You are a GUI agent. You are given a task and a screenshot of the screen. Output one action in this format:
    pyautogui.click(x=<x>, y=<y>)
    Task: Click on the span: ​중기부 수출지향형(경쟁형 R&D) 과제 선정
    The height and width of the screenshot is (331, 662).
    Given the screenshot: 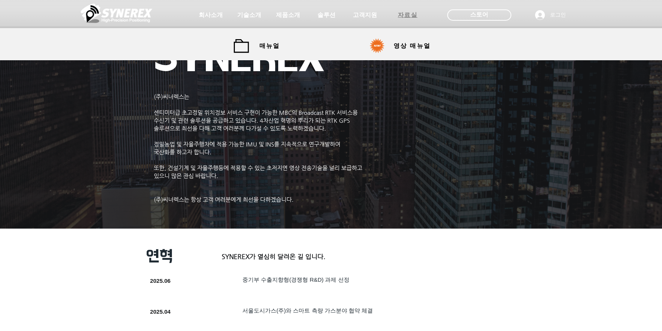 What is the action you would take?
    pyautogui.click(x=296, y=280)
    